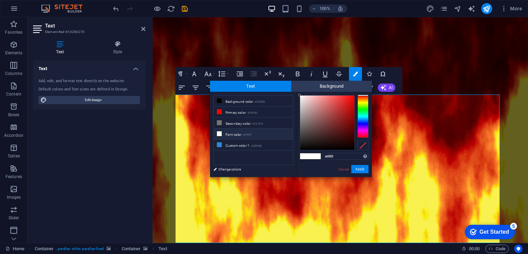 This screenshot has width=528, height=254. What do you see at coordinates (118, 48) in the screenshot?
I see `h4: Style` at bounding box center [118, 48].